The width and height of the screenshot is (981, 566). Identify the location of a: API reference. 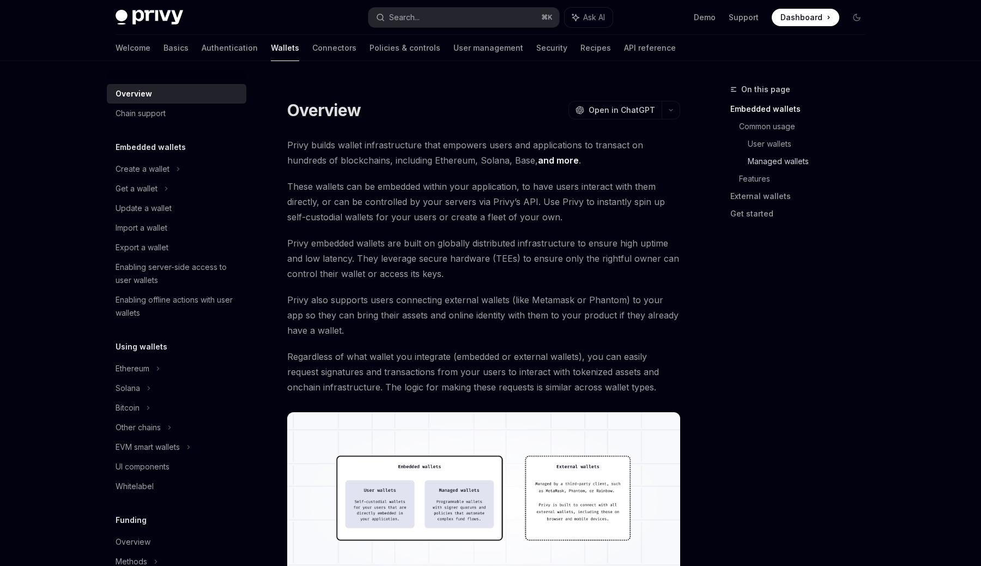
(650, 48).